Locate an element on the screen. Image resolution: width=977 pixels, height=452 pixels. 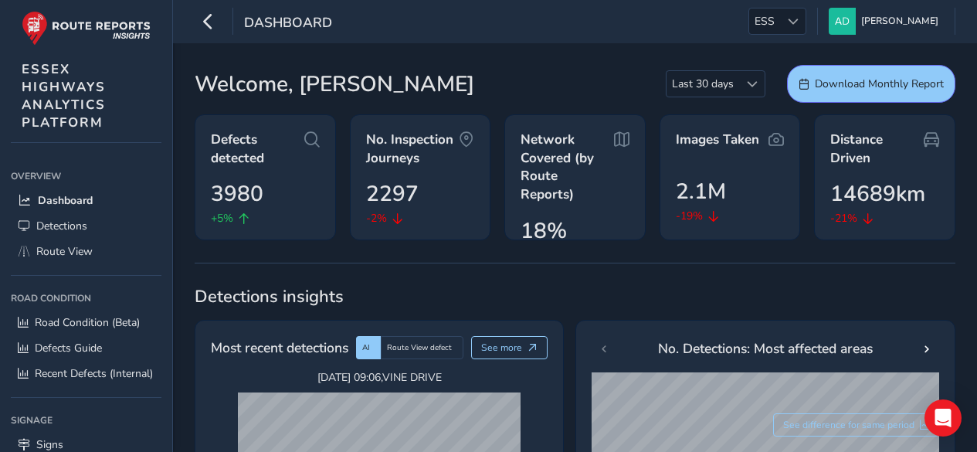
span: AI is located at coordinates (366, 348).